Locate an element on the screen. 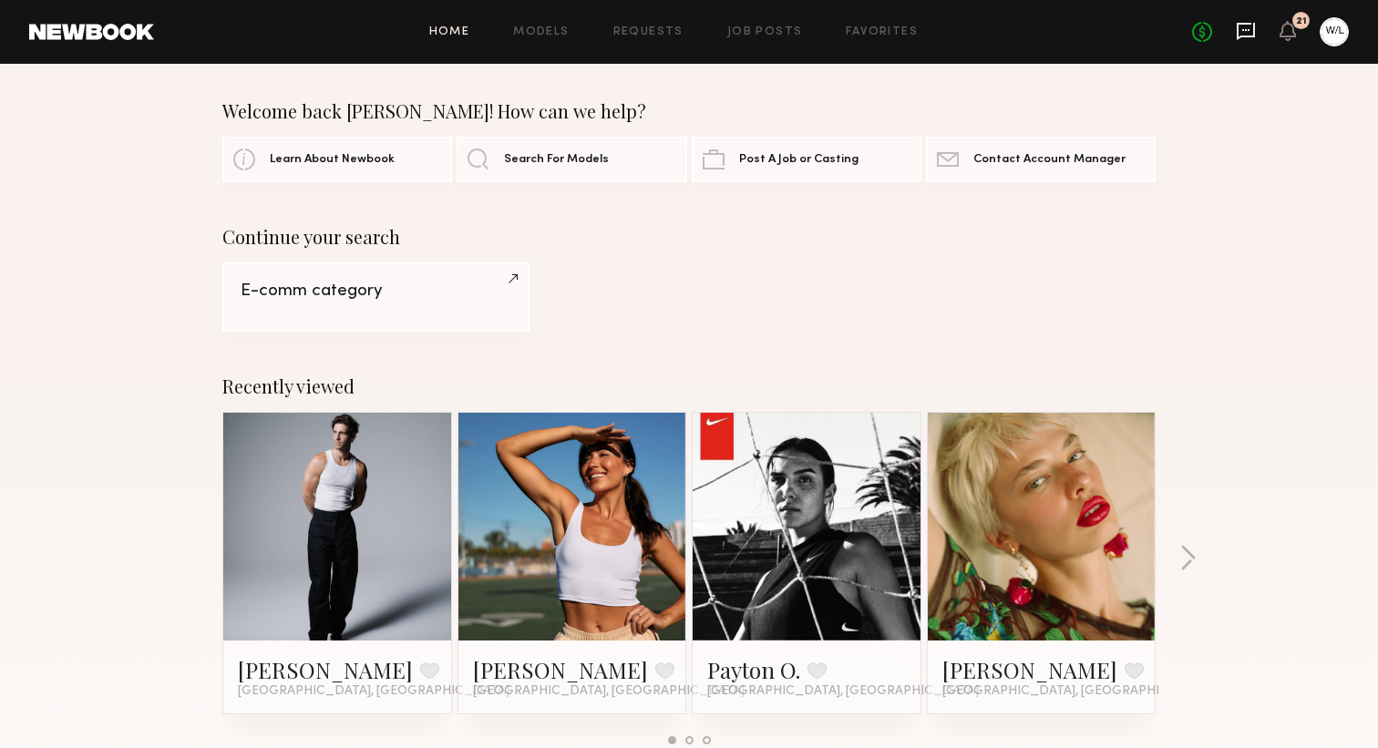 The width and height of the screenshot is (1378, 748). div: 21 is located at coordinates (1302, 21).